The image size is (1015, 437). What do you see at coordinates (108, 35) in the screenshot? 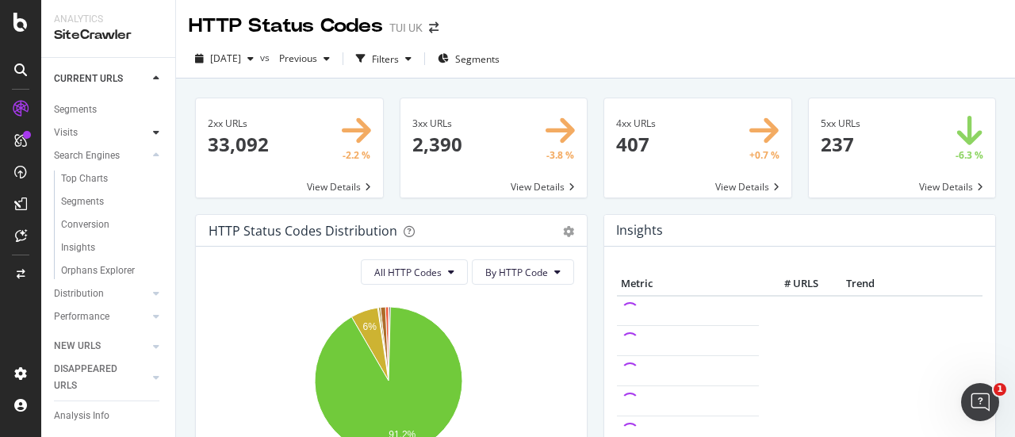
I see `div: SiteCrawler` at bounding box center [108, 35].